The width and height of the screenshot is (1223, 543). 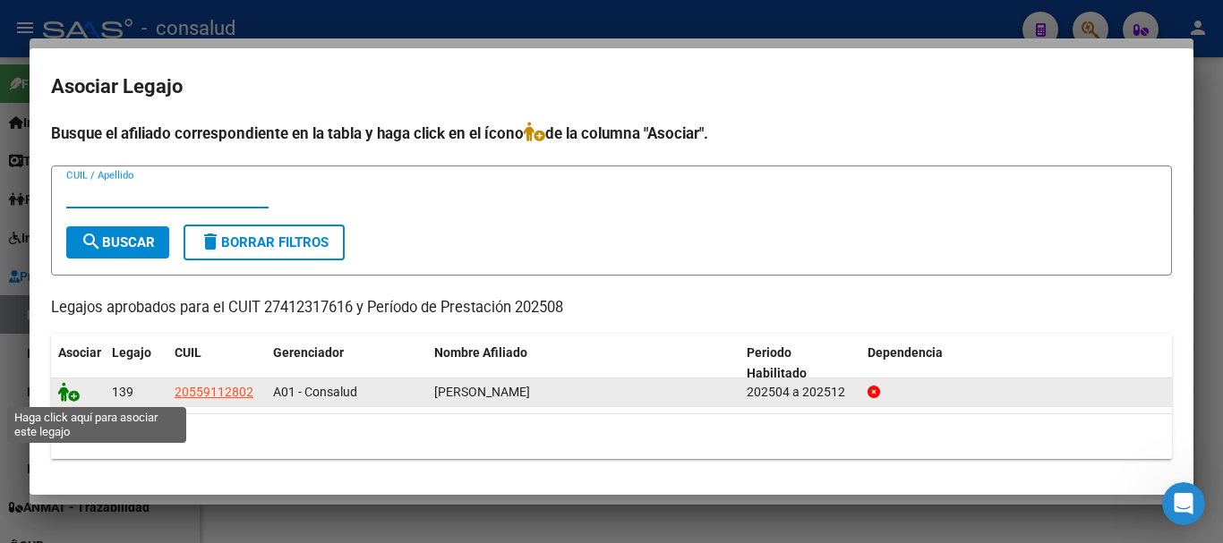 What do you see at coordinates (264, 243) in the screenshot?
I see `span: Borrar Filtros` at bounding box center [264, 243].